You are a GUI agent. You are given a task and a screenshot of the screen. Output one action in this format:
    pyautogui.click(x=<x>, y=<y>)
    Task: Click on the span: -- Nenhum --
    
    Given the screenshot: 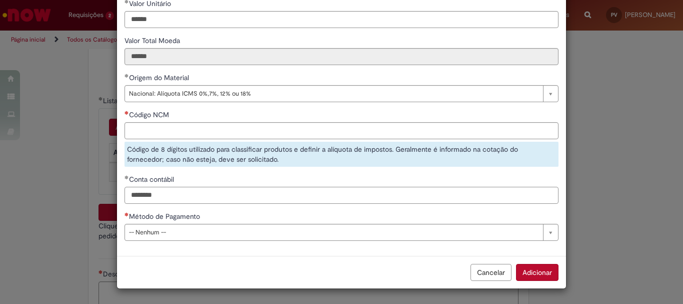 What is the action you would take?
    pyautogui.click(x=334, y=232)
    